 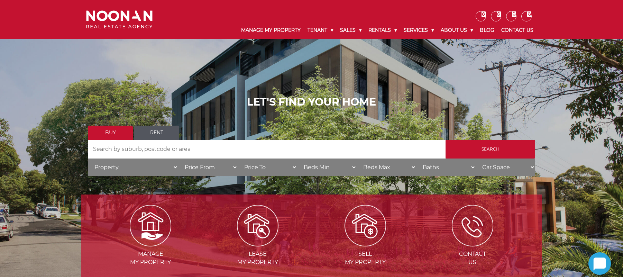 I want to click on a: Buy, so click(x=110, y=132).